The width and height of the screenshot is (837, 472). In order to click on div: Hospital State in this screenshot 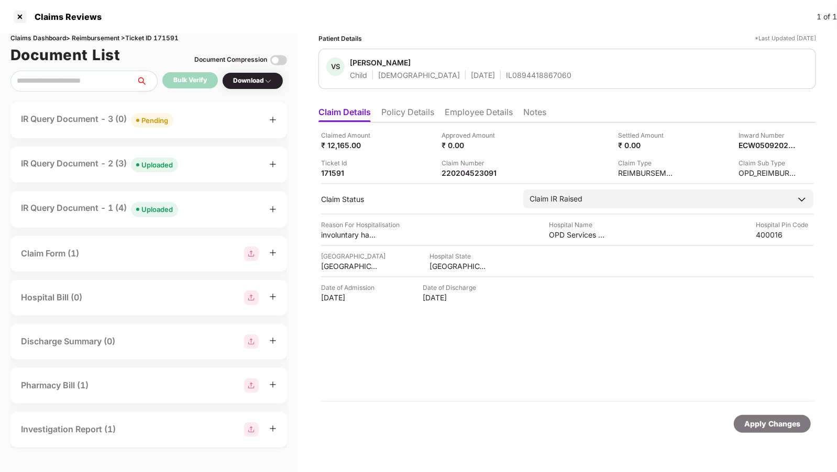, I will do `click(458, 256)`.